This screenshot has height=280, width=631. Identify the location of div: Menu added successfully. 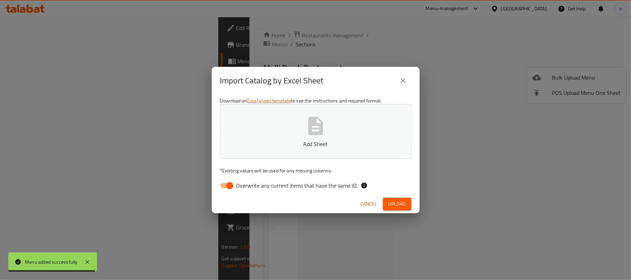
(51, 262).